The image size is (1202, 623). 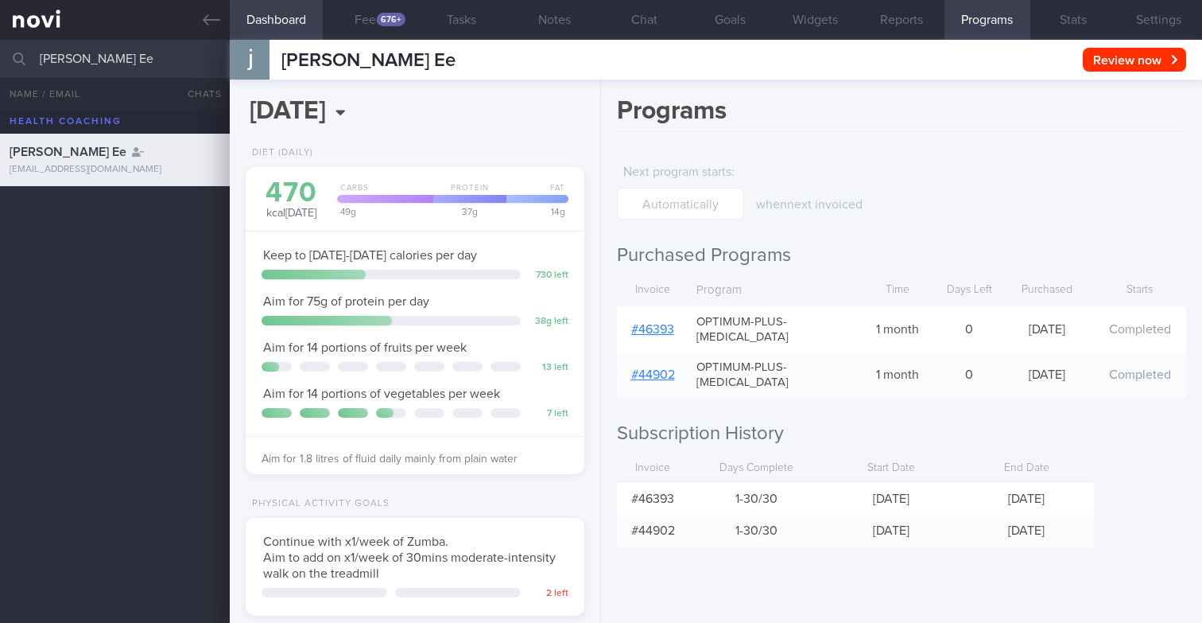 What do you see at coordinates (391, 19) in the screenshot?
I see `div: 676+` at bounding box center [391, 19].